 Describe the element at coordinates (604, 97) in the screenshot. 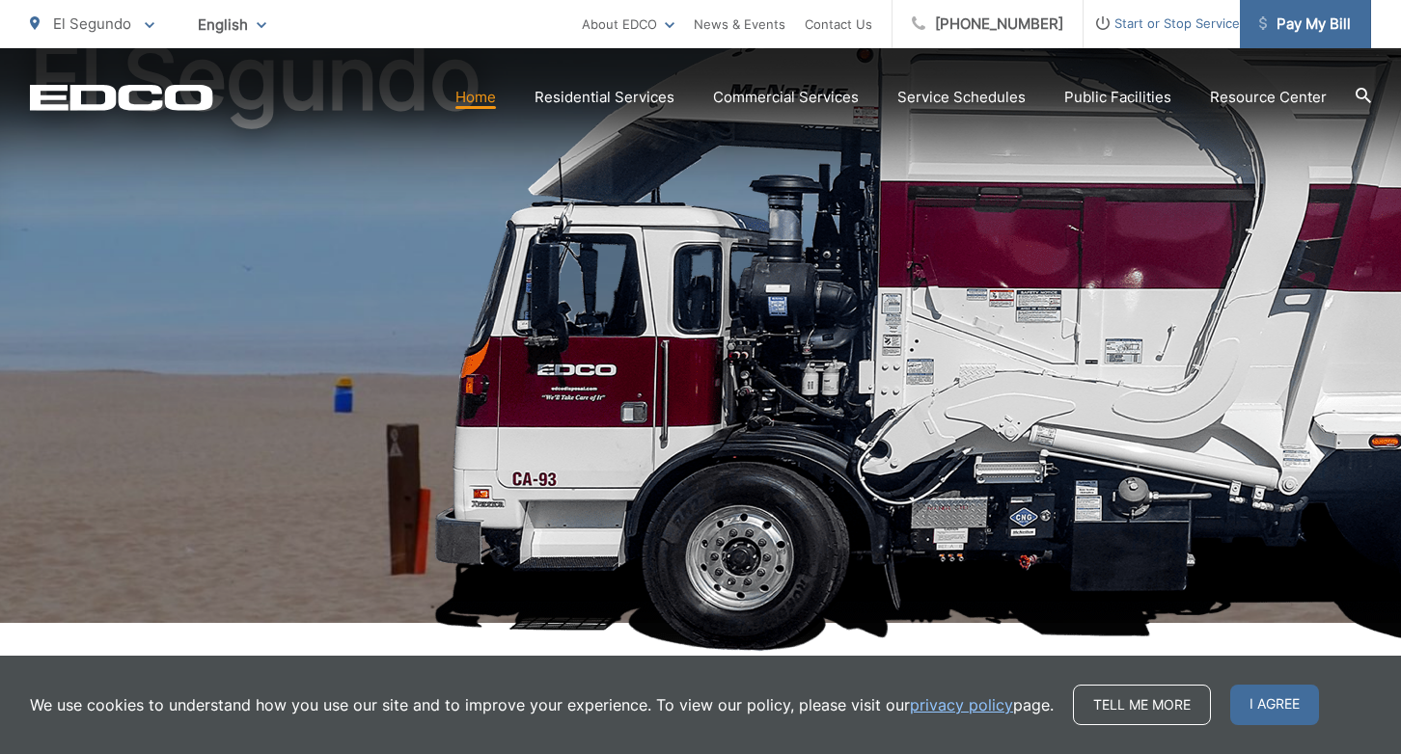

I see `a: Residential Services` at that location.